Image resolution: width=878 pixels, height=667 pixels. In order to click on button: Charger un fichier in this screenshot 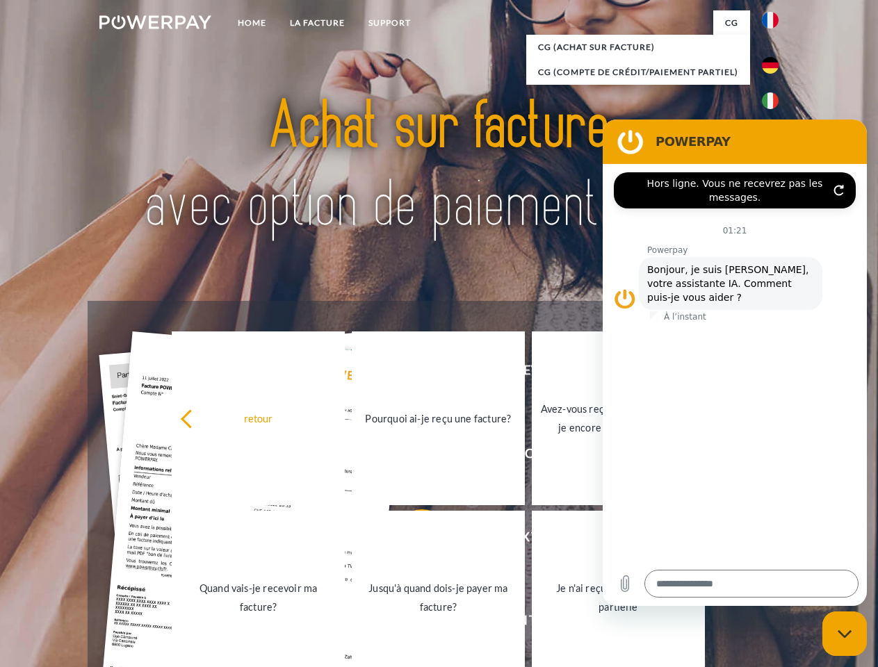, I will do `click(22, 464)`.